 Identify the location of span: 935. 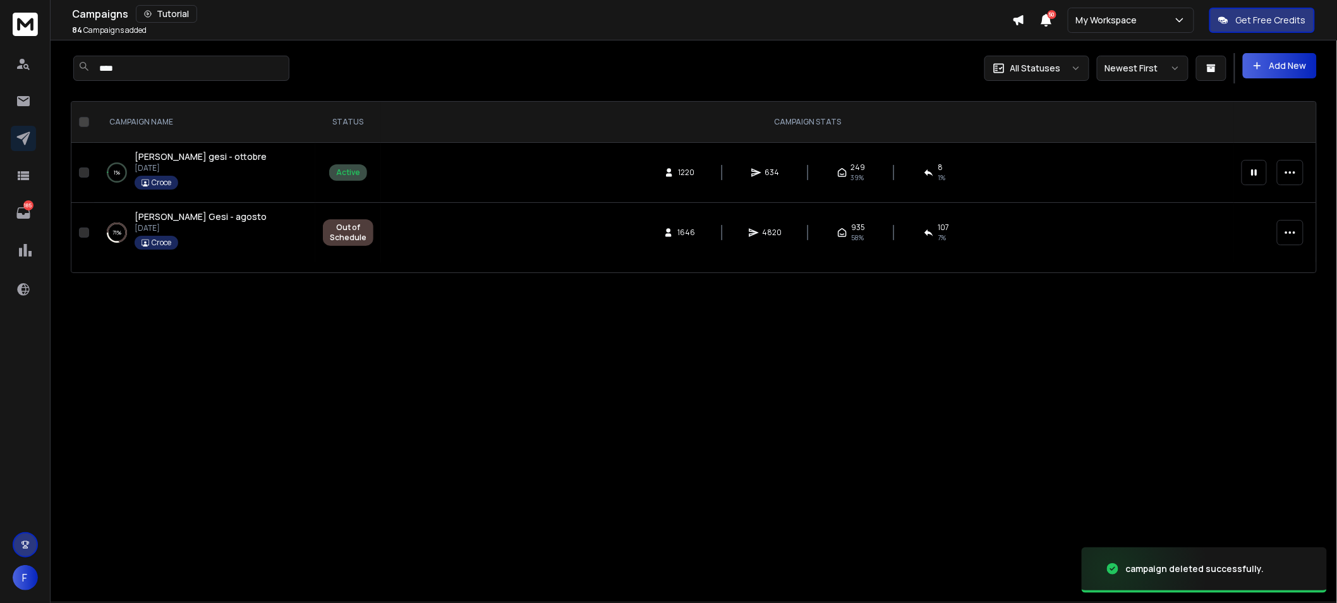
(858, 228).